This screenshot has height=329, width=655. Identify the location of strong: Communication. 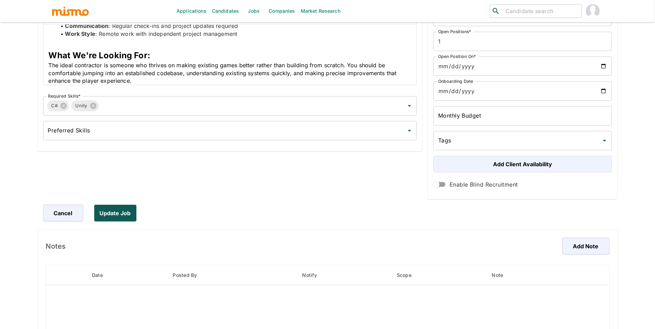
(87, 26).